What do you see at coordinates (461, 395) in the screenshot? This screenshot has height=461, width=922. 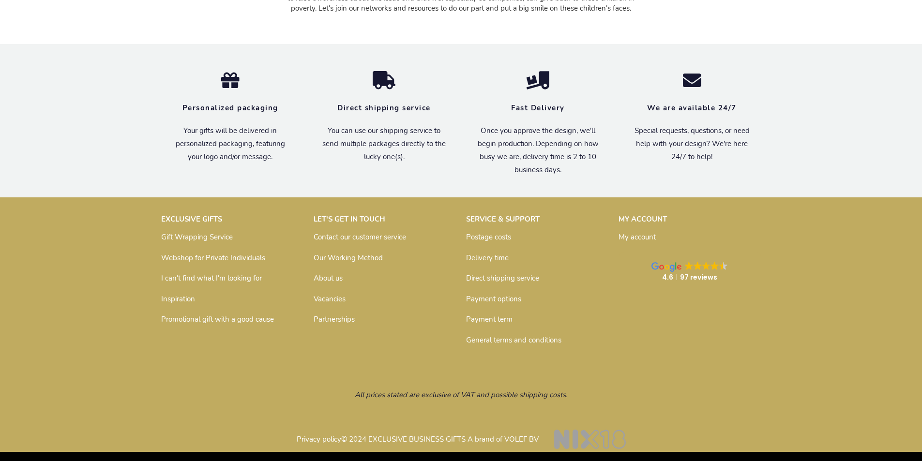 I see `font: All prices stated are exclusive of VAT and possible shipping costs.` at bounding box center [461, 395].